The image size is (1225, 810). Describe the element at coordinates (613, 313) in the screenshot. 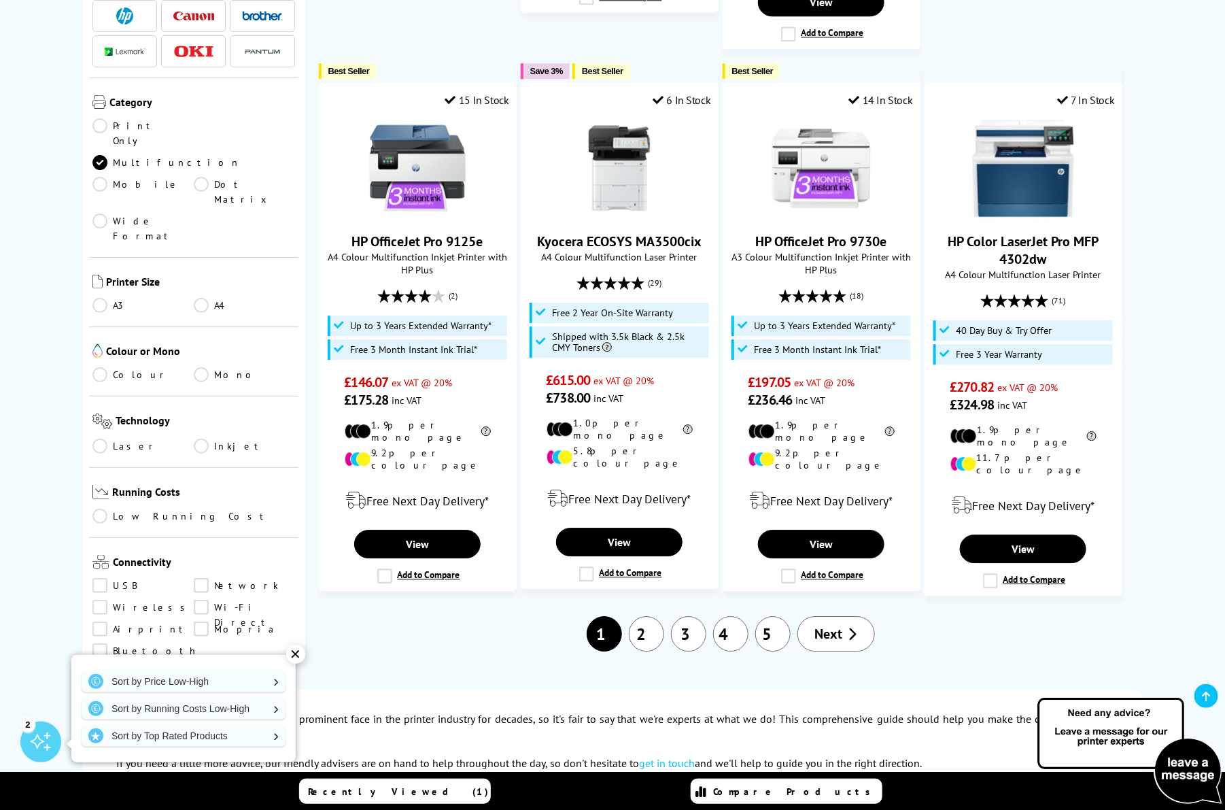

I see `span: Free 2 Year On-Site Warranty` at that location.